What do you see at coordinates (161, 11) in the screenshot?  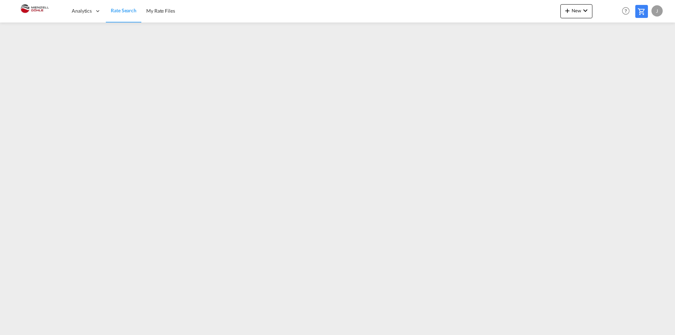 I see `span: My Rate Files` at bounding box center [161, 11].